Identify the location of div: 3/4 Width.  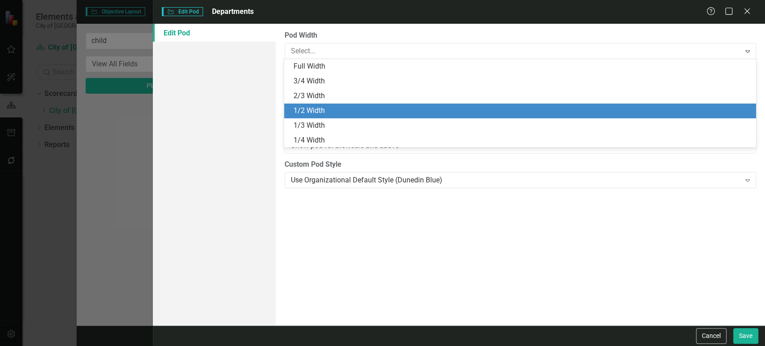
(522, 81).